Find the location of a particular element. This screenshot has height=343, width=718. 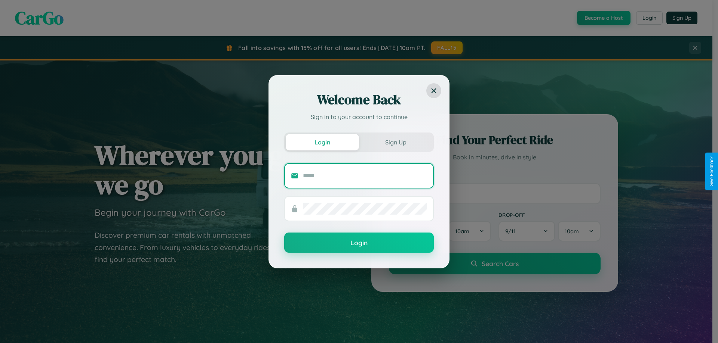

div: Give Feedback is located at coordinates (711, 172).